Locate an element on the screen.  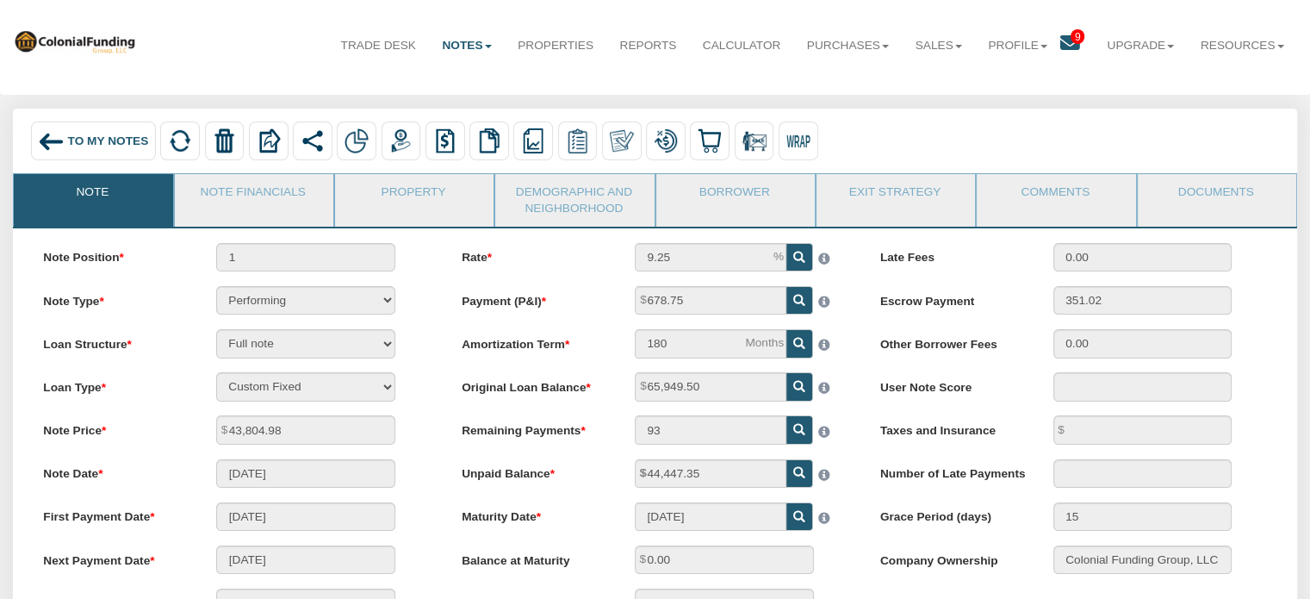
a: Calculator is located at coordinates (741, 46).